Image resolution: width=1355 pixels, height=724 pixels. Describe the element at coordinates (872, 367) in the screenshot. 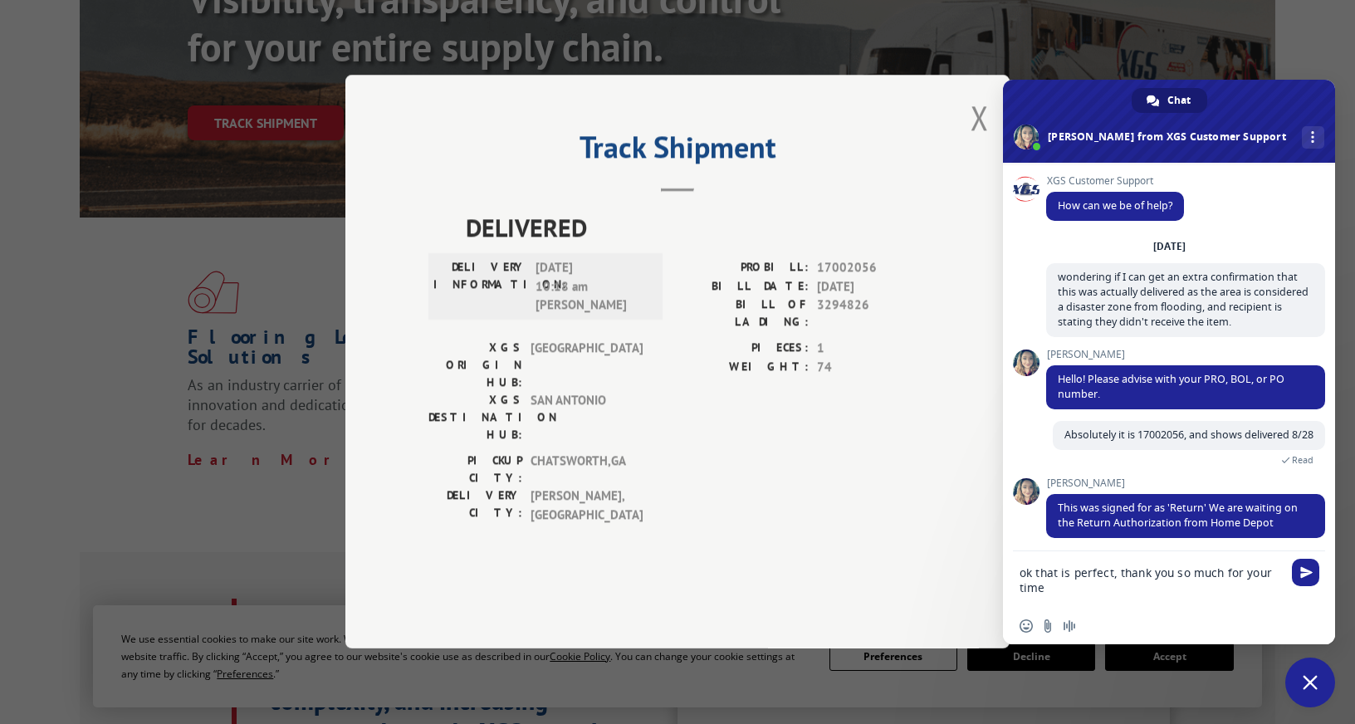

I see `span: 74` at that location.